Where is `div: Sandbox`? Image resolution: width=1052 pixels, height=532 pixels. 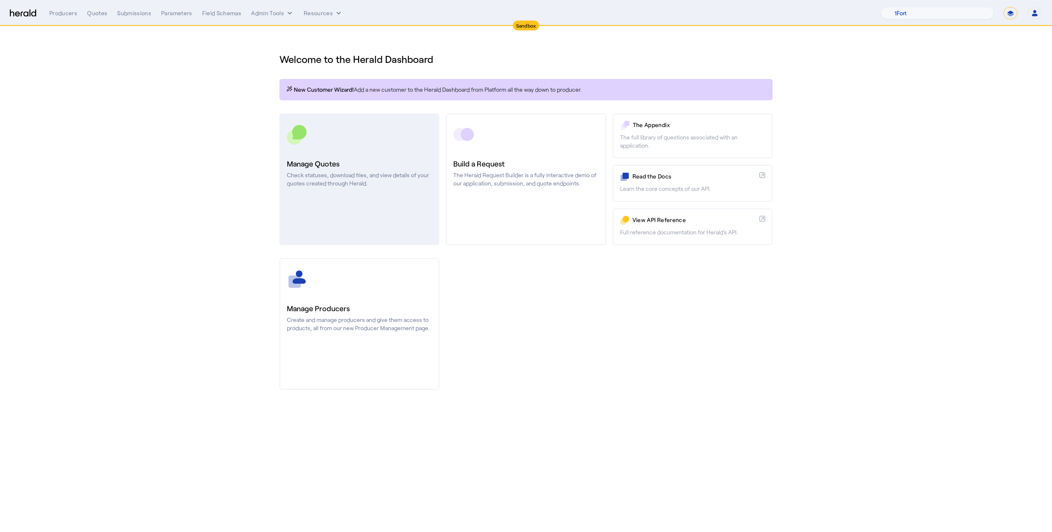 div: Sandbox is located at coordinates (526, 25).